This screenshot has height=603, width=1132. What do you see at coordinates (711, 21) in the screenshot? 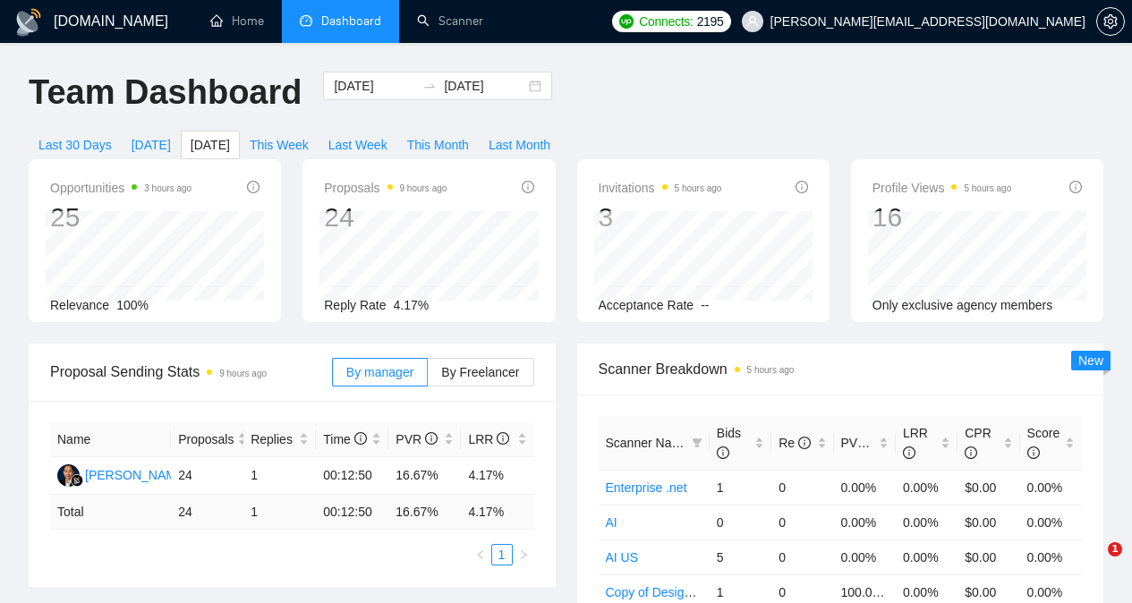
I see `span: 2195` at bounding box center [711, 21].